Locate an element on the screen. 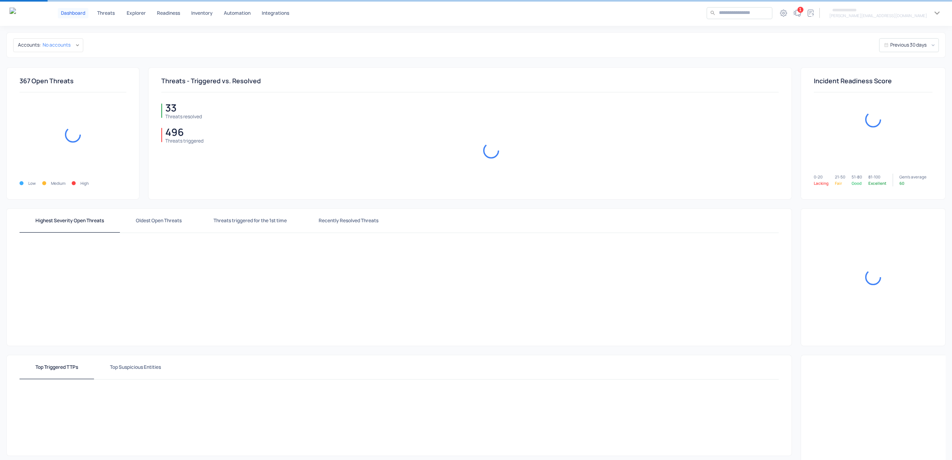 The height and width of the screenshot is (460, 952). button: Top Triggered TTPs is located at coordinates (57, 367).